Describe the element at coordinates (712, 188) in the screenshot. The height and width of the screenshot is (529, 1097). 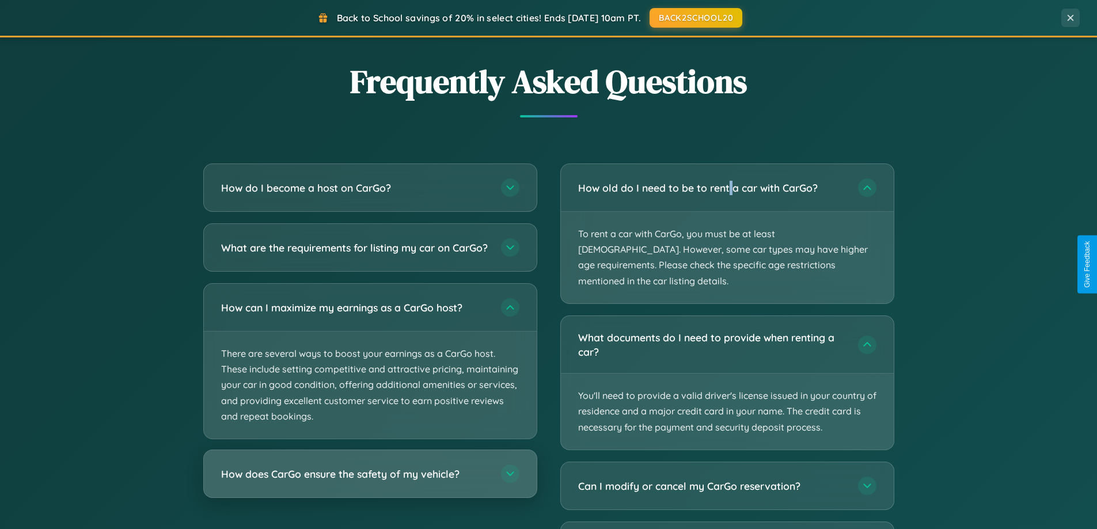
I see `h3: How old do I need to be to rent a car with CarGo?` at that location.